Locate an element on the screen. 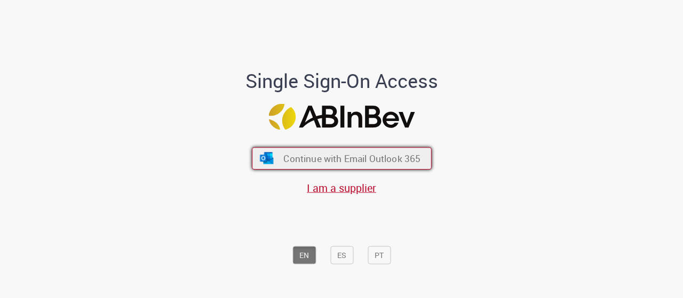  span: Continue with Email Outlook 365 is located at coordinates (352, 158).